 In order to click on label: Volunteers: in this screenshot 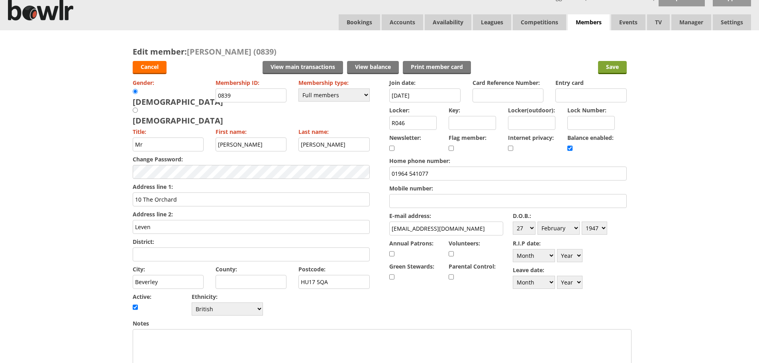, I will do `click(476, 243)`.